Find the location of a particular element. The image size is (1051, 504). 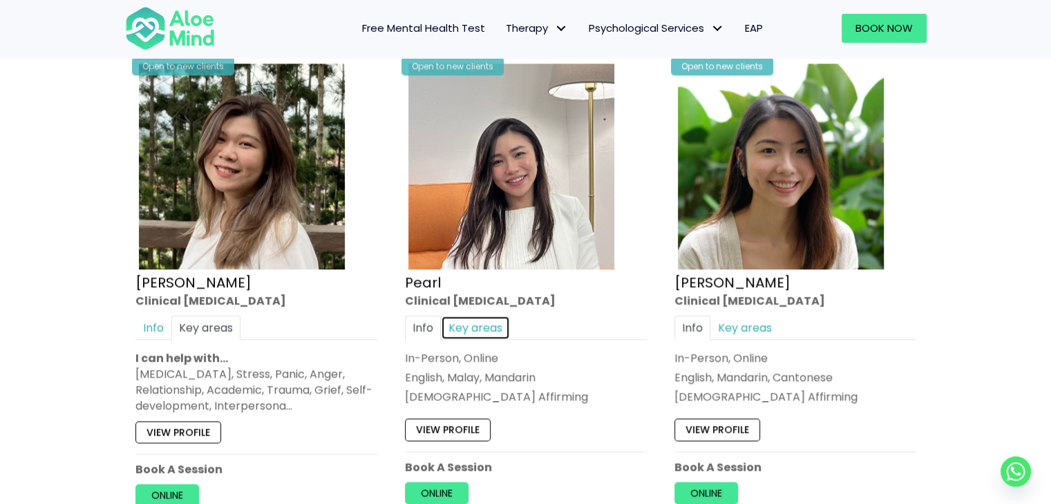

a: Psychological ServicesPsychological Services: submenu is located at coordinates (657, 28).